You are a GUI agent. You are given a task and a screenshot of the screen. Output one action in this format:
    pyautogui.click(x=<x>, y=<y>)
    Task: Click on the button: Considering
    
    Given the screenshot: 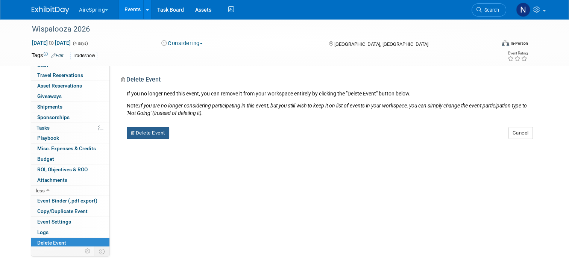 What is the action you would take?
    pyautogui.click(x=182, y=43)
    